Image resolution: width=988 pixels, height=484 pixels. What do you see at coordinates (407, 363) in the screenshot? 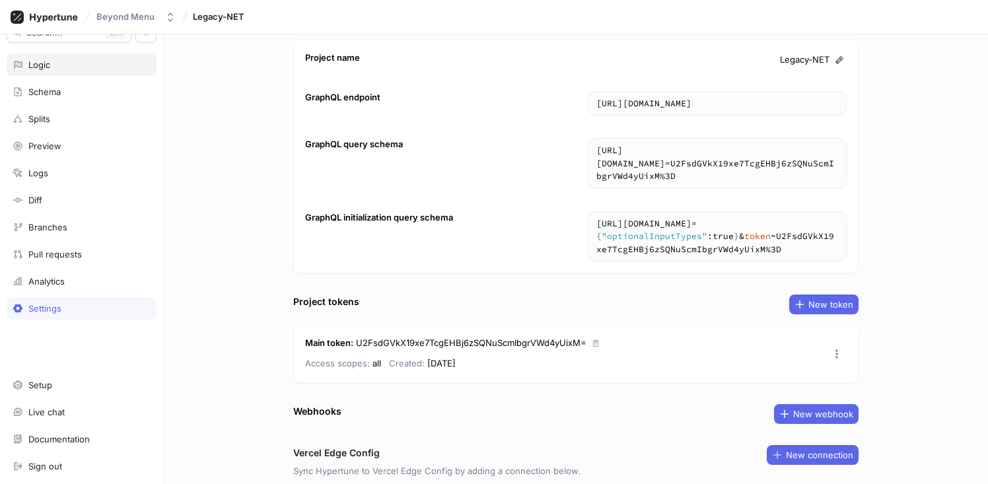
I see `span: Created:` at bounding box center [407, 363].